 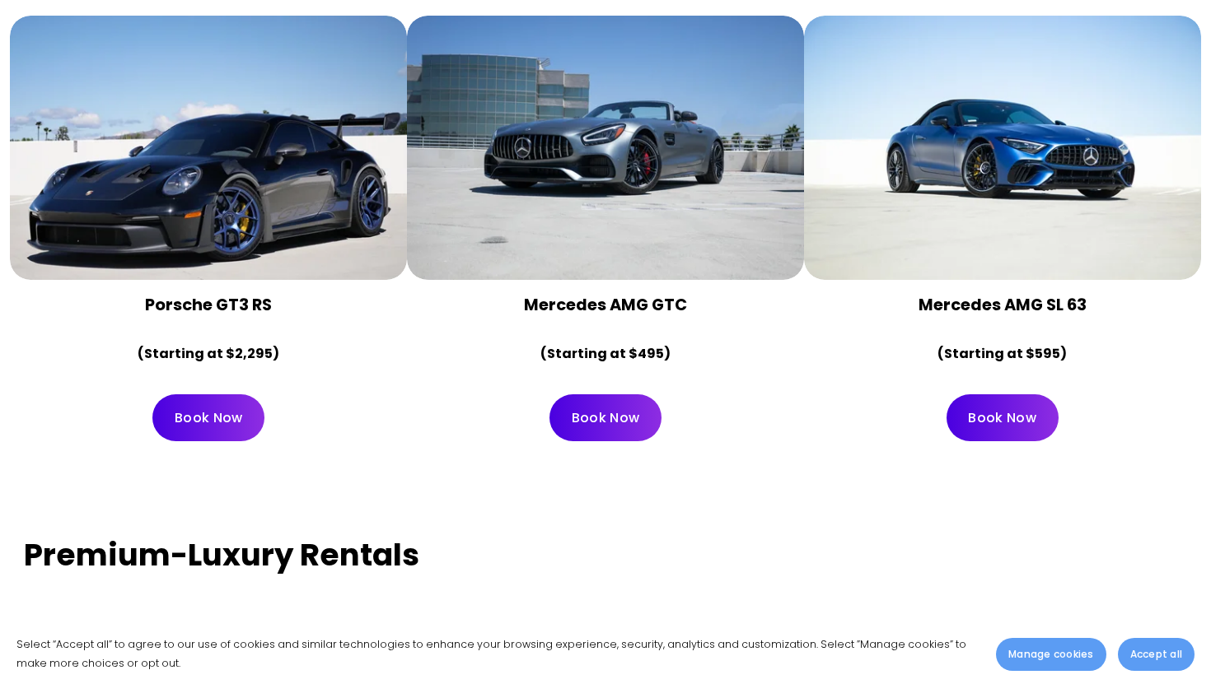 I want to click on strong: Porsche GT3 RS, so click(x=208, y=305).